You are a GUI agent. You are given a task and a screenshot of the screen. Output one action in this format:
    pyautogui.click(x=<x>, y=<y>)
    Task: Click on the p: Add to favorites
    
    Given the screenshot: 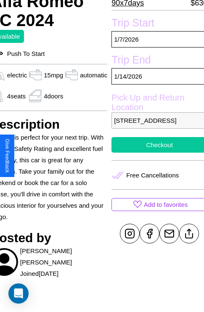 What is the action you would take?
    pyautogui.click(x=166, y=205)
    